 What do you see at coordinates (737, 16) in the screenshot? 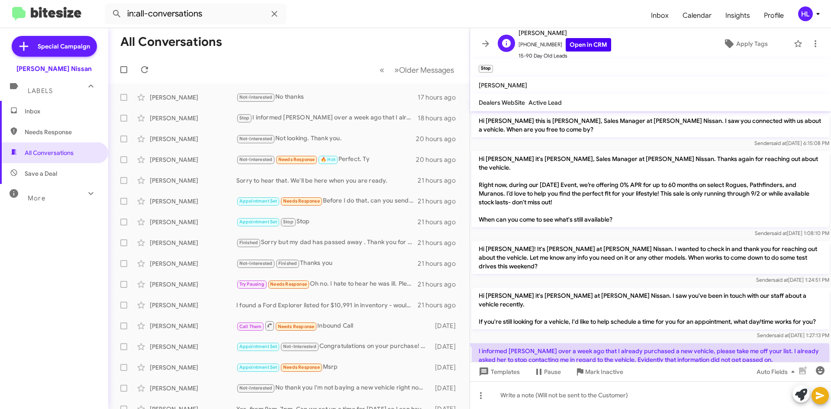
I see `span: Insights` at bounding box center [737, 16].